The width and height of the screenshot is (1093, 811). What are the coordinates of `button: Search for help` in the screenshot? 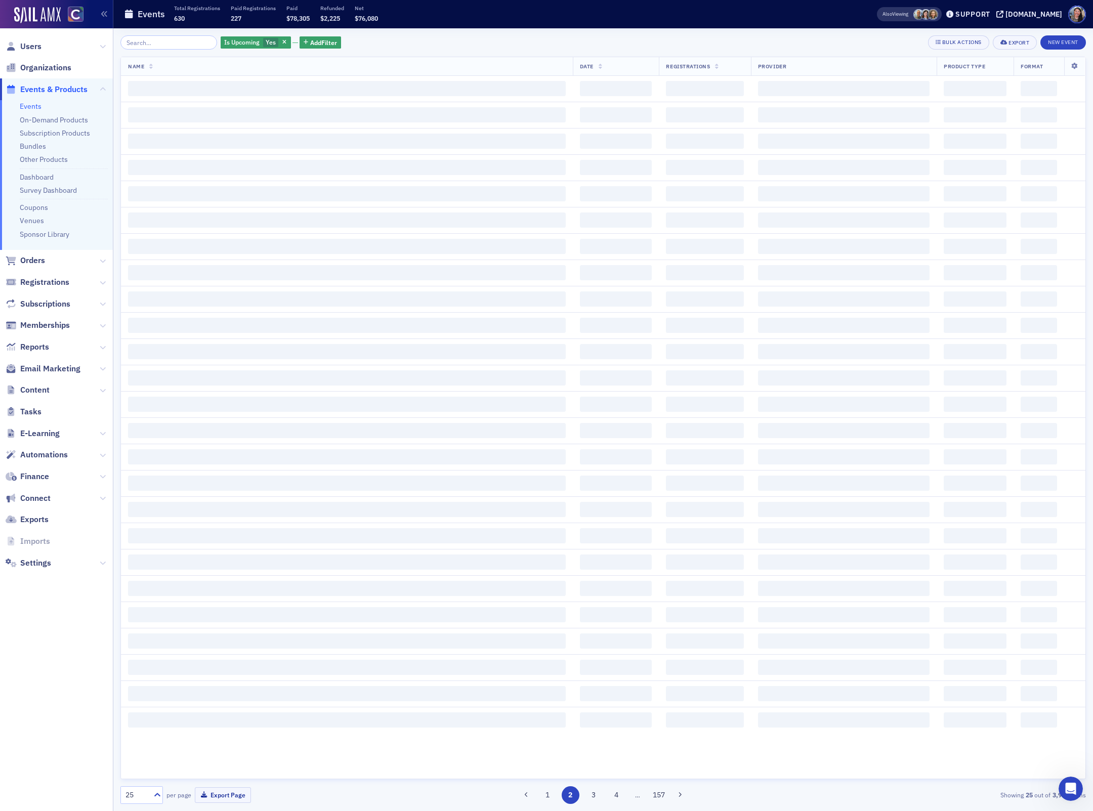 It's located at (101, 295).